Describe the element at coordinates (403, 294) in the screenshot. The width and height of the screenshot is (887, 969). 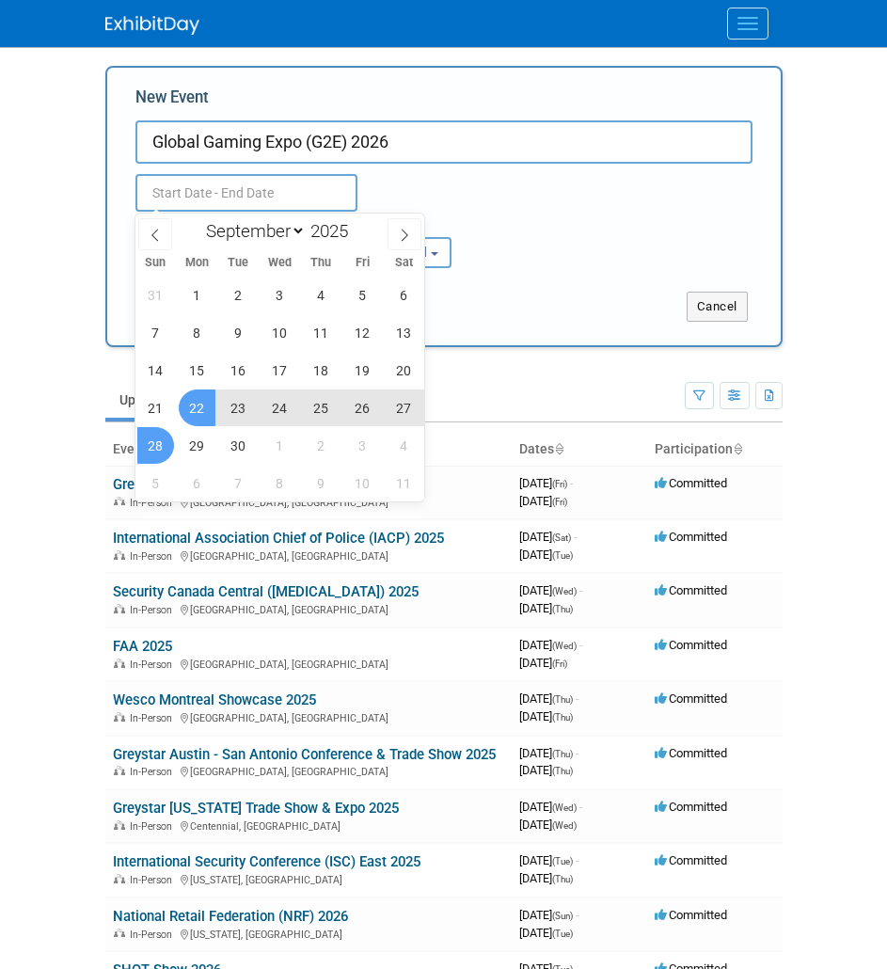
I see `span: September 6, 2025` at that location.